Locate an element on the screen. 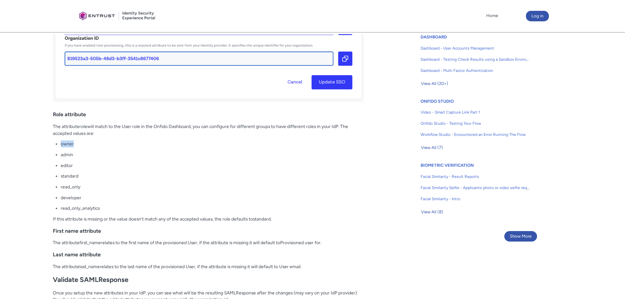 This screenshot has width=625, height=299. p: If this attribute is missing or the value doesn’t match any of the accepted values, the role defa... is located at coordinates (208, 219).